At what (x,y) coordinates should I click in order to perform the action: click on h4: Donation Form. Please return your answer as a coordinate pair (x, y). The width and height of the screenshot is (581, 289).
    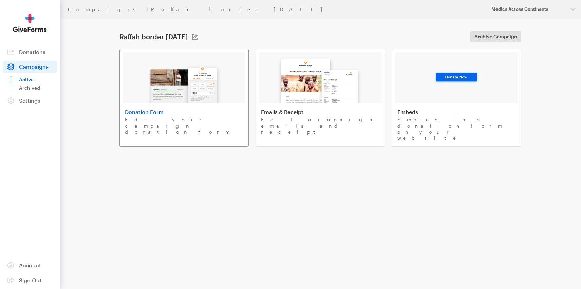
    Looking at the image, I should click on (184, 112).